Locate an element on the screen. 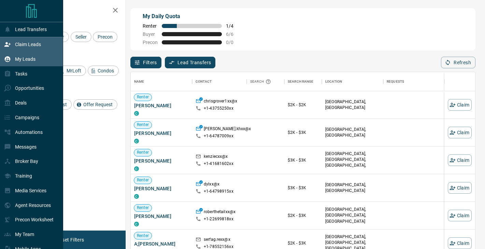  p: $2K - $2K is located at coordinates (303, 105).